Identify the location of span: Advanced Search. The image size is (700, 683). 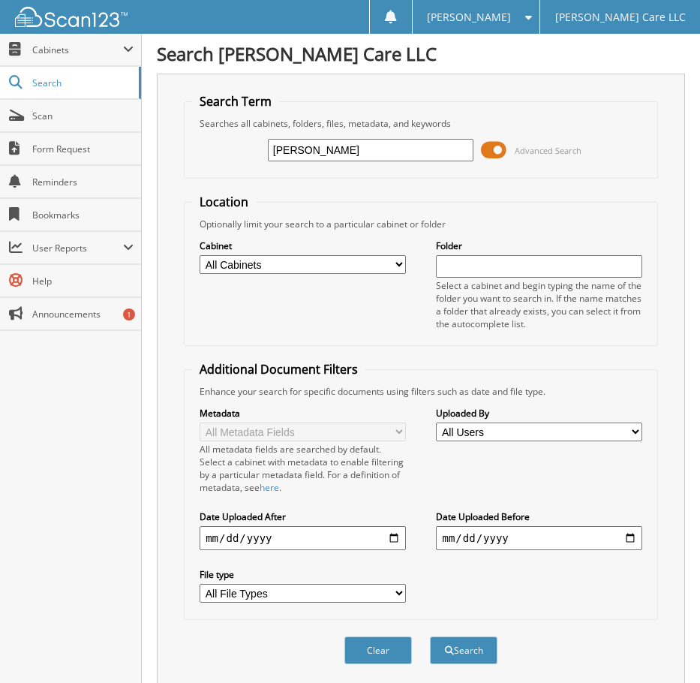
(548, 150).